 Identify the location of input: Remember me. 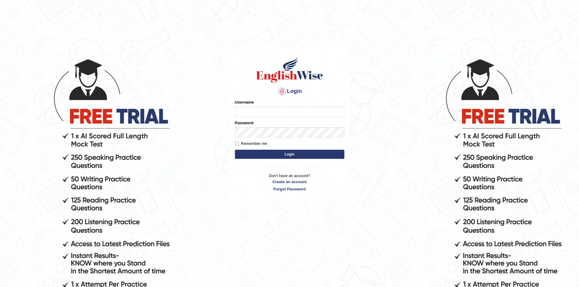
(237, 144).